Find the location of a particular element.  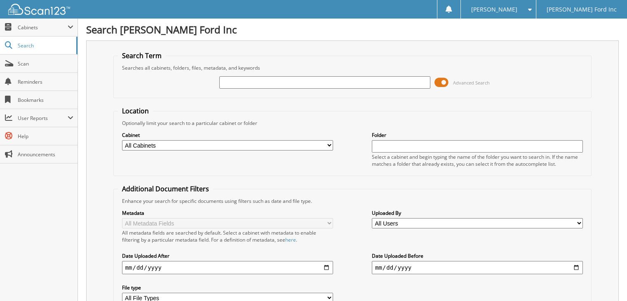

label: File type is located at coordinates (228, 287).